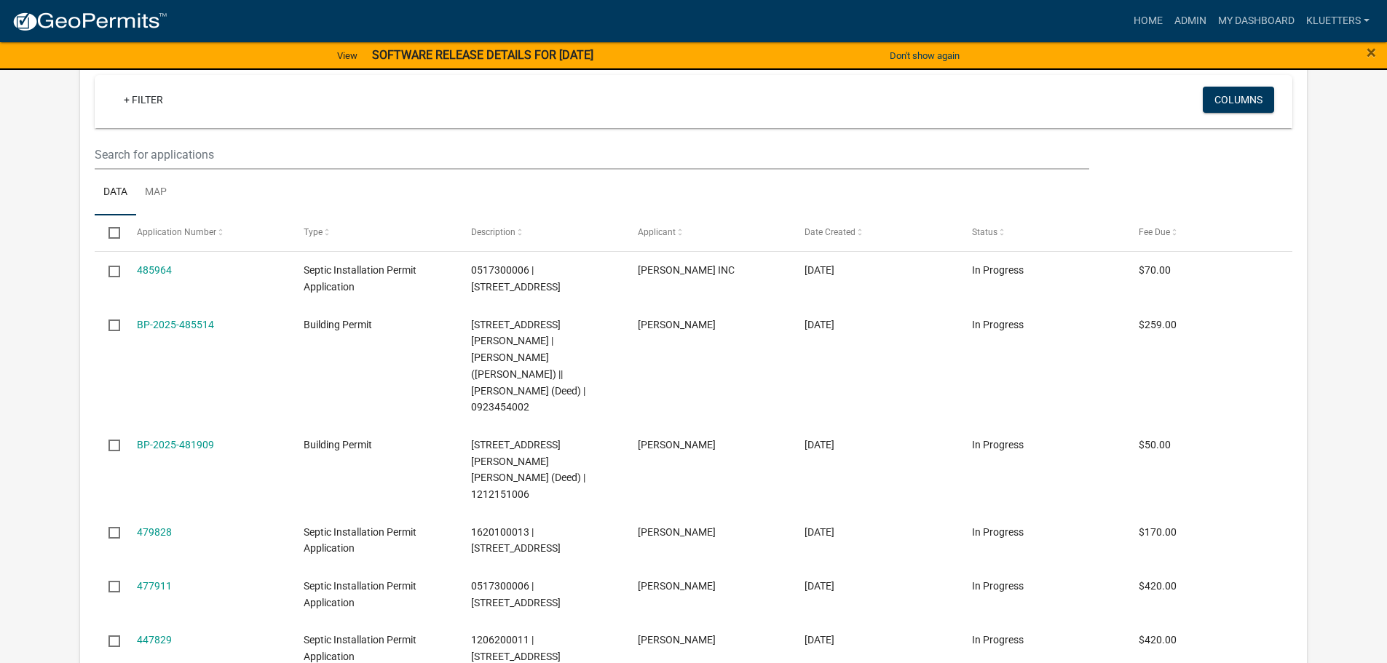  What do you see at coordinates (925, 55) in the screenshot?
I see `button: Don't show again` at bounding box center [925, 55].